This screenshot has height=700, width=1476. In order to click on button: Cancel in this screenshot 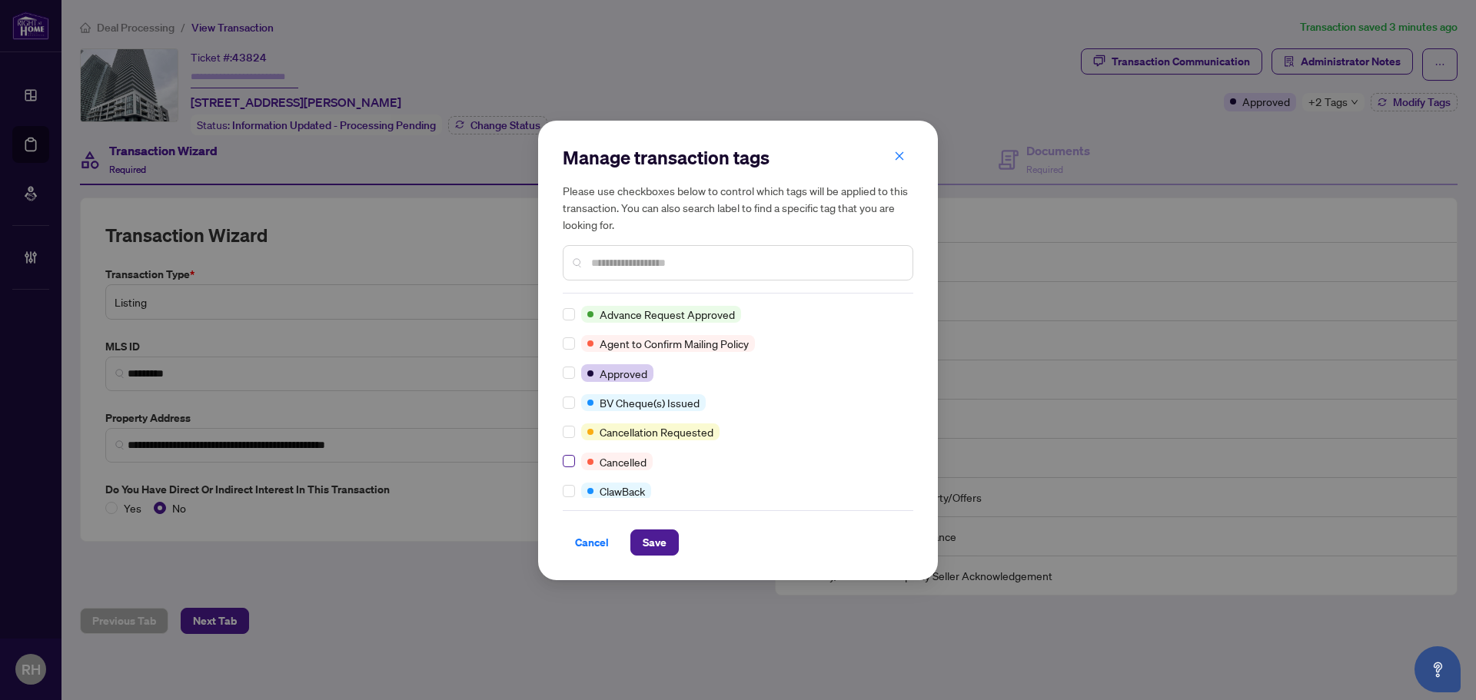, I will do `click(592, 543)`.